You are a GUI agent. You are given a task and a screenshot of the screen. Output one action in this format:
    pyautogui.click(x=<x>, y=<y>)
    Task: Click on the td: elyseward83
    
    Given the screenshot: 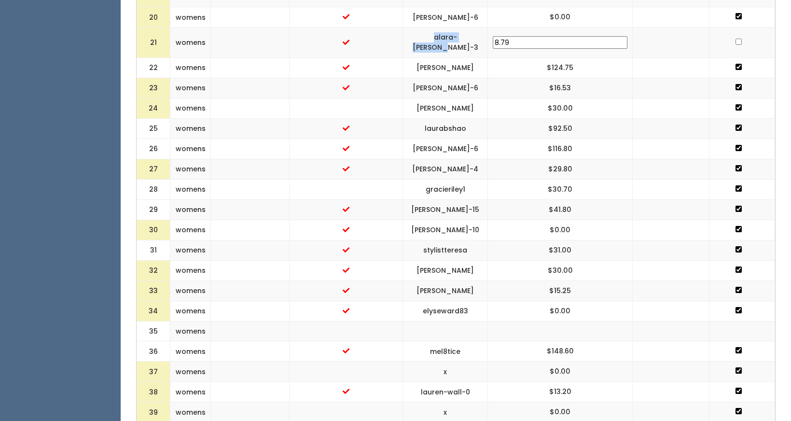 What is the action you would take?
    pyautogui.click(x=445, y=311)
    